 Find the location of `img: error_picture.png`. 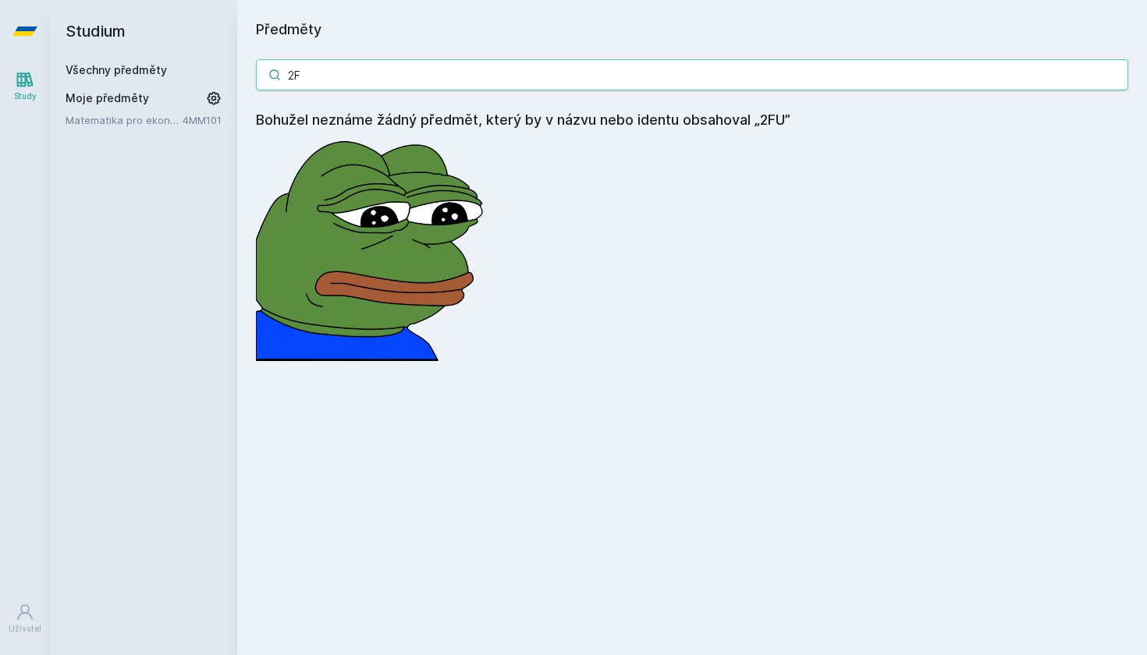

img: error_picture.png is located at coordinates (373, 246).